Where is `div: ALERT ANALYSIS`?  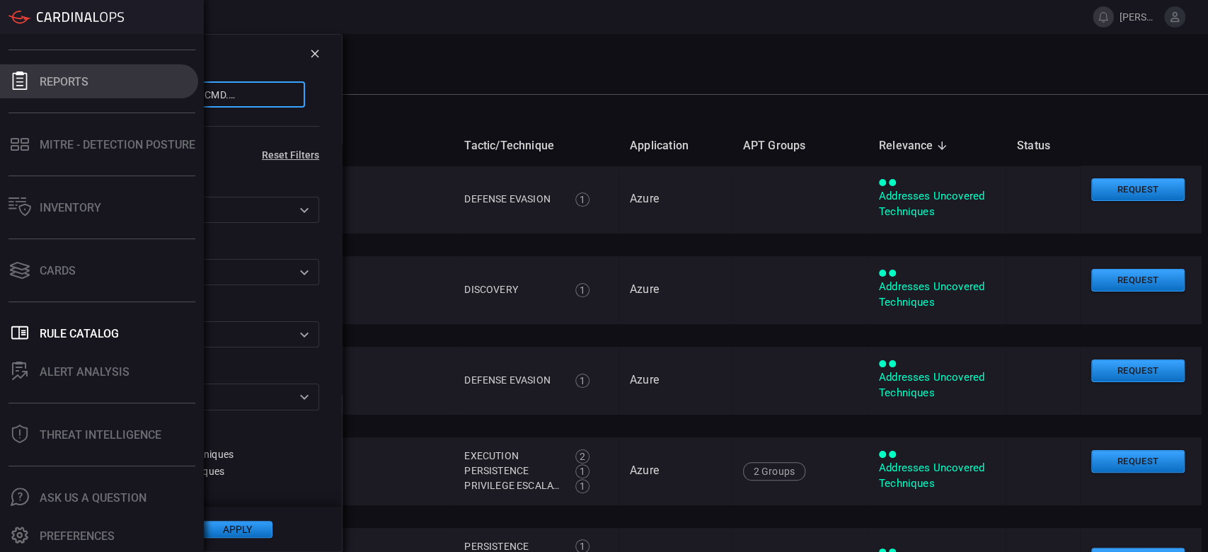 div: ALERT ANALYSIS is located at coordinates (84, 372).